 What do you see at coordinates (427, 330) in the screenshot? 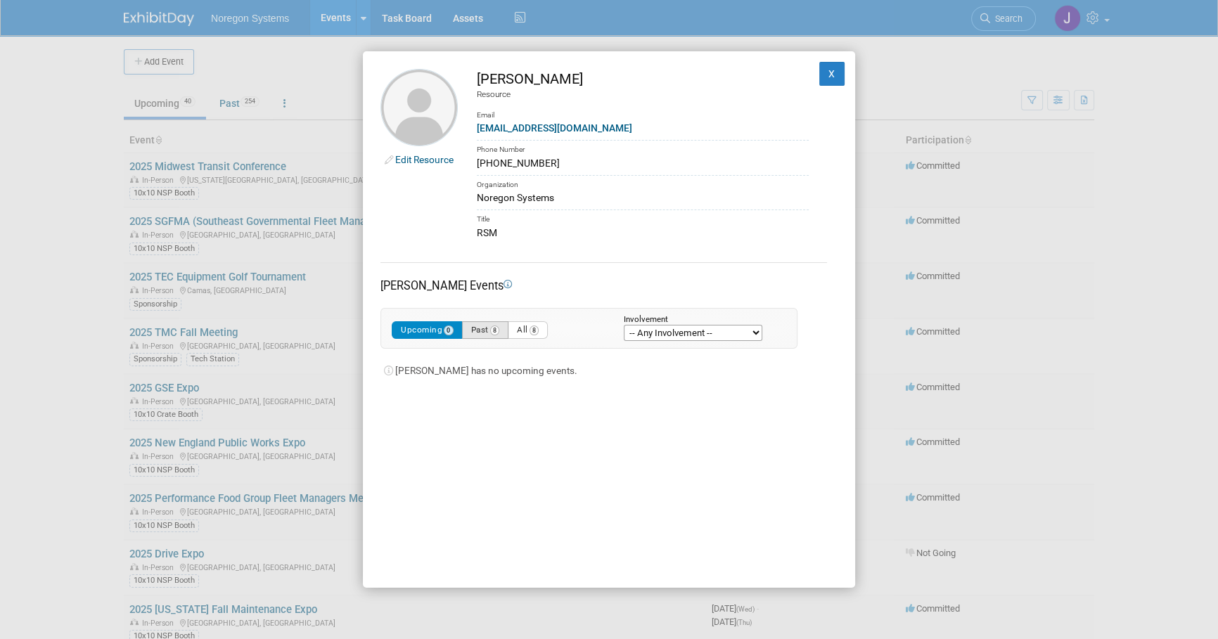
I see `button: Upcoming0` at bounding box center [427, 330].